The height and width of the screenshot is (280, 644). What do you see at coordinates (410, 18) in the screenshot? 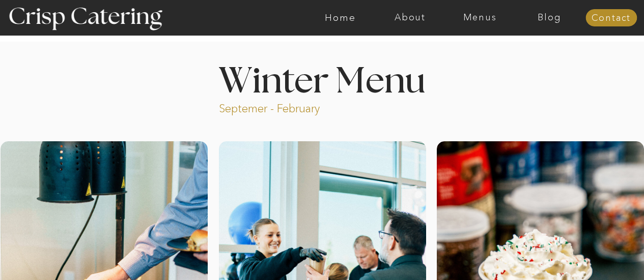
I see `nav: About` at bounding box center [410, 18].